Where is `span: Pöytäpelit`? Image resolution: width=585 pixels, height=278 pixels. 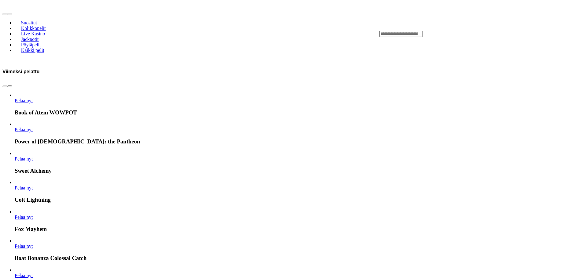
span: Pöytäpelit is located at coordinates (31, 45).